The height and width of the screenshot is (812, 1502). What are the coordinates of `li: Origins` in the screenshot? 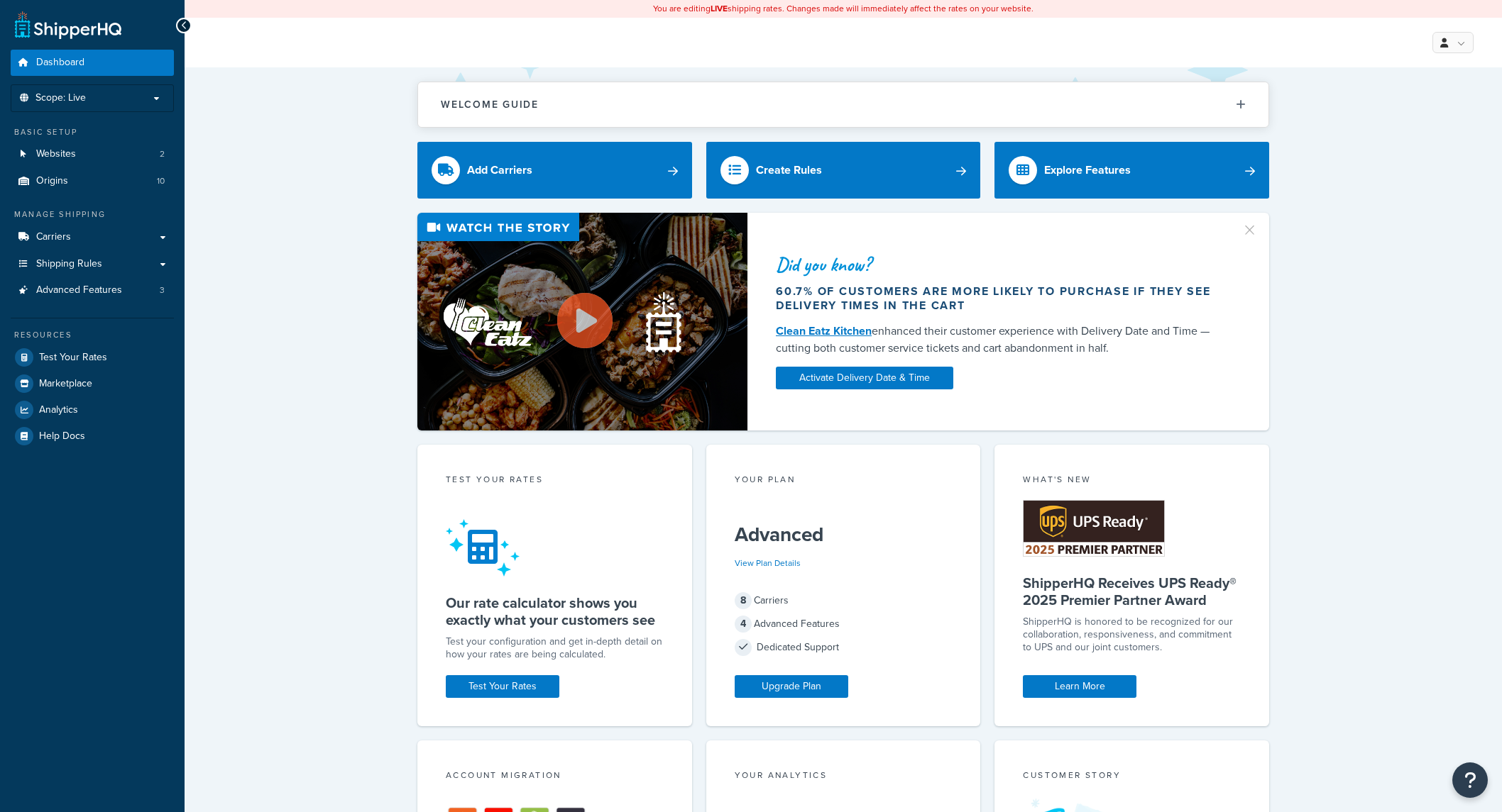 It's located at (92, 181).